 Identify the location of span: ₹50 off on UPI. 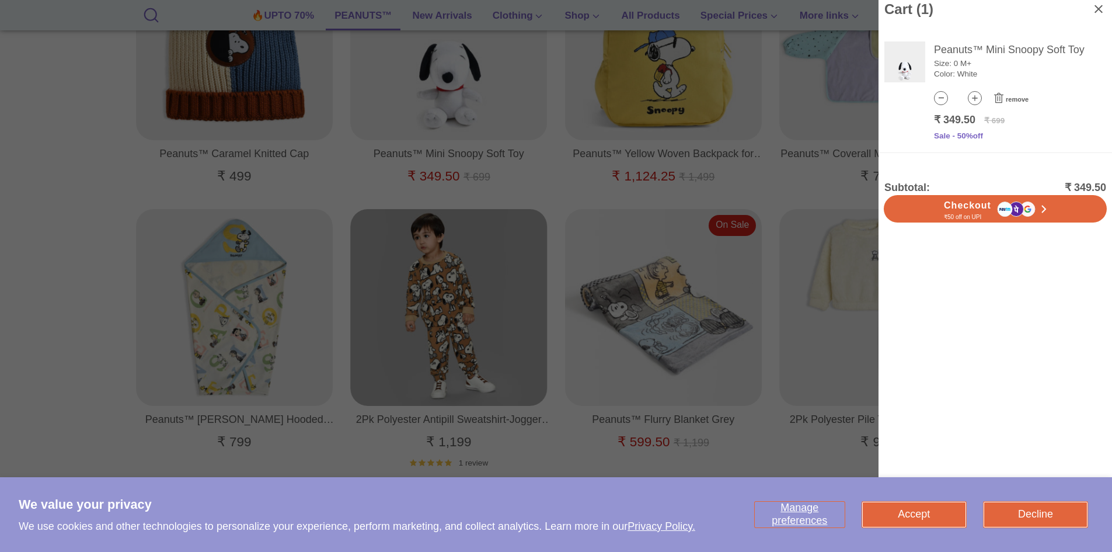
(963, 217).